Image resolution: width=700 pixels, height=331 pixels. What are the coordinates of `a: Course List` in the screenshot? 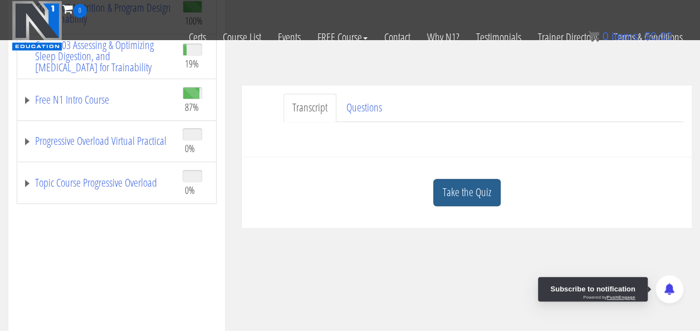 It's located at (242, 37).